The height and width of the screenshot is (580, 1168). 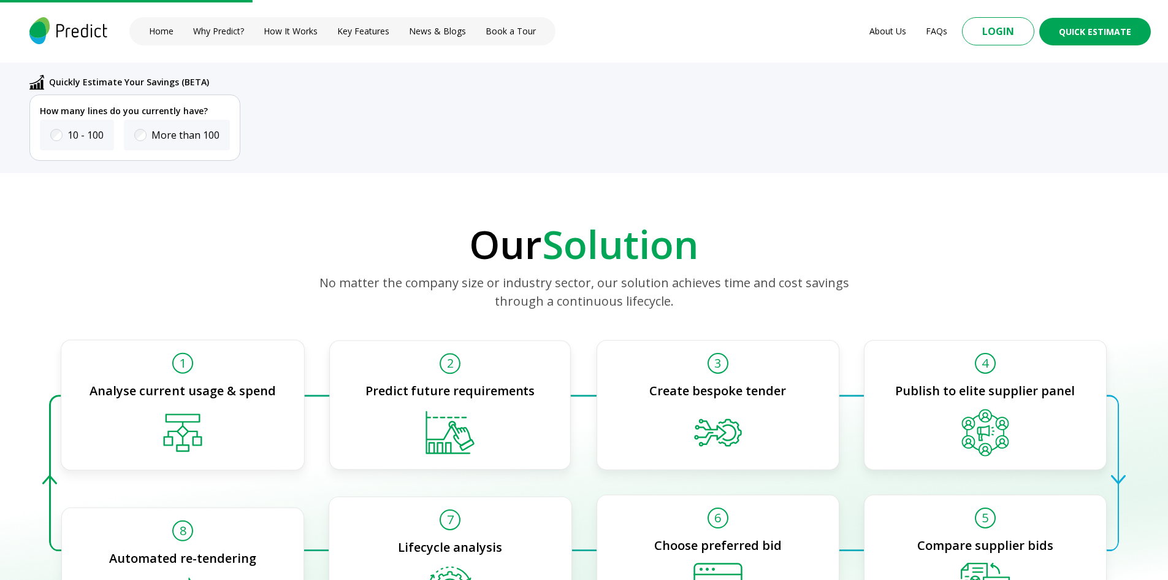 I want to click on p: How many lines do you currently have?, so click(x=135, y=111).